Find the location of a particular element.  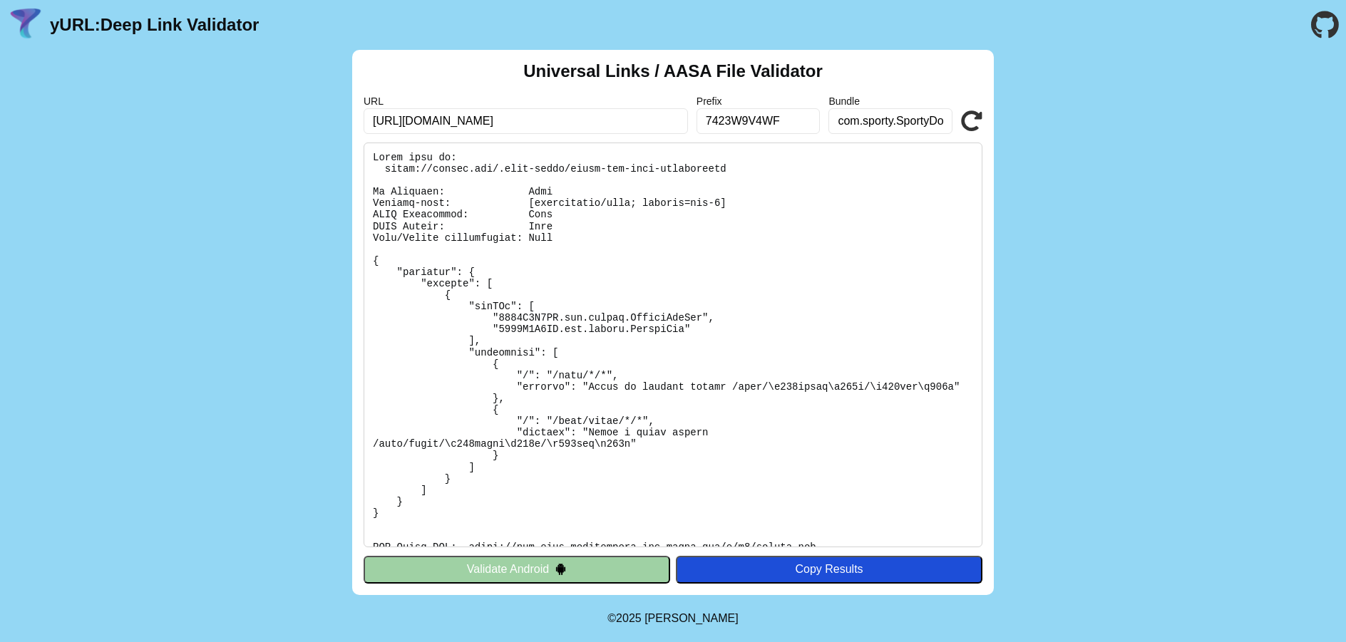

span: 2025 is located at coordinates (629, 618).